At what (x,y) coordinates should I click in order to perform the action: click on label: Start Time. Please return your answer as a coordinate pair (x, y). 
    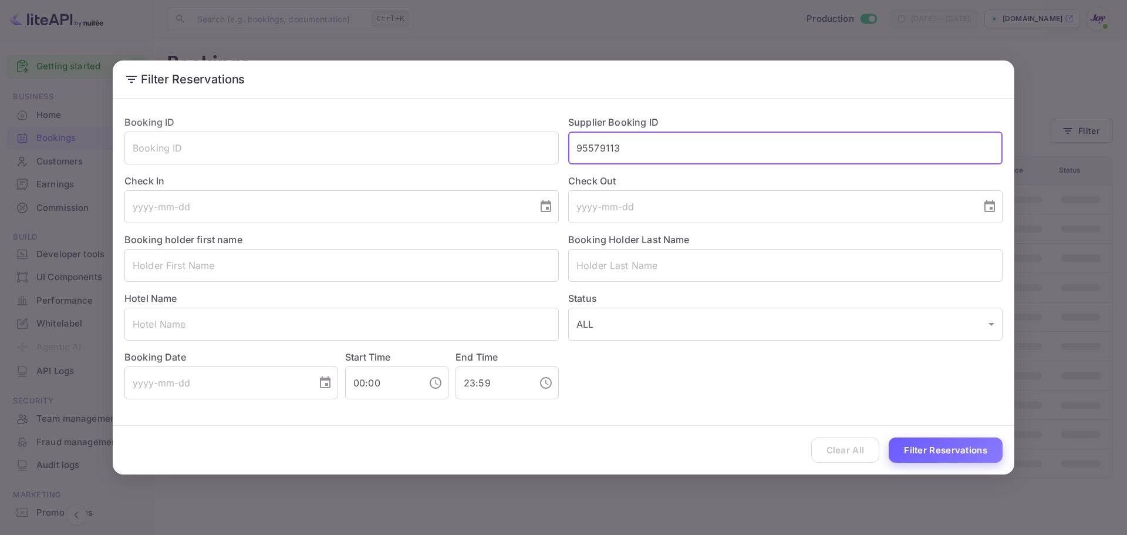
    Looking at the image, I should click on (368, 357).